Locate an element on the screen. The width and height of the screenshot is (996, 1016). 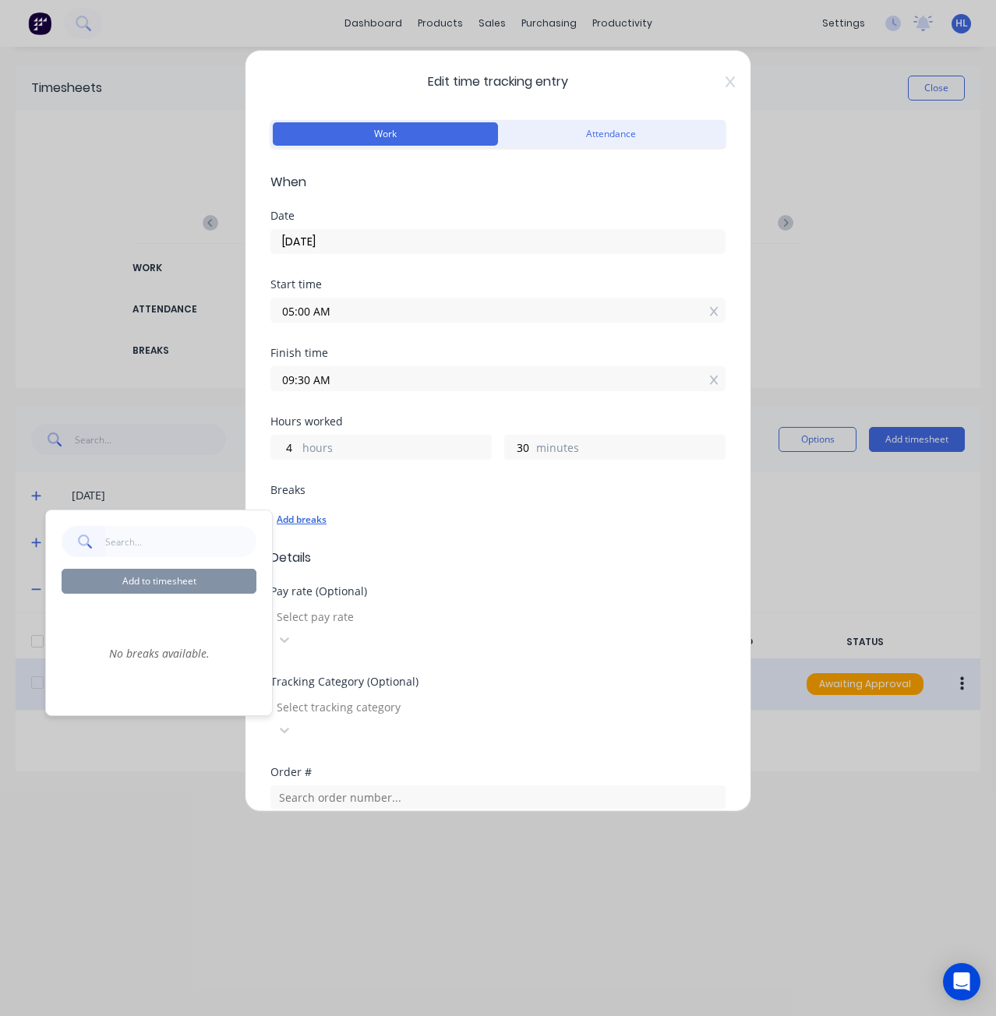
div: Hours worked is located at coordinates (498, 422).